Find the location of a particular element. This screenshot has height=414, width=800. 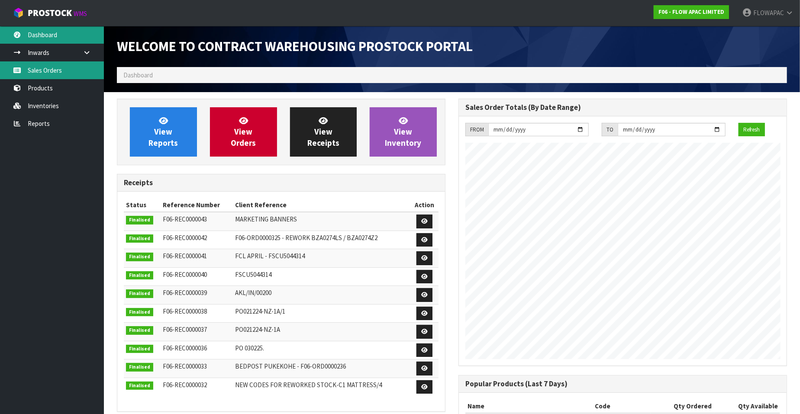

th: Qty Ordered is located at coordinates (682, 406).